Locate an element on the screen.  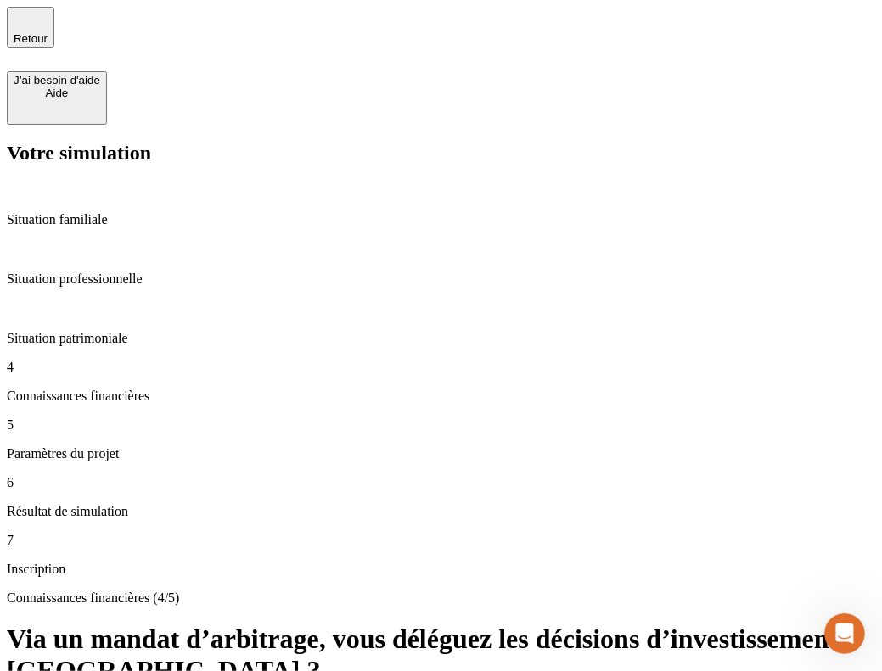
p: Résultat de simulation is located at coordinates (441, 512).